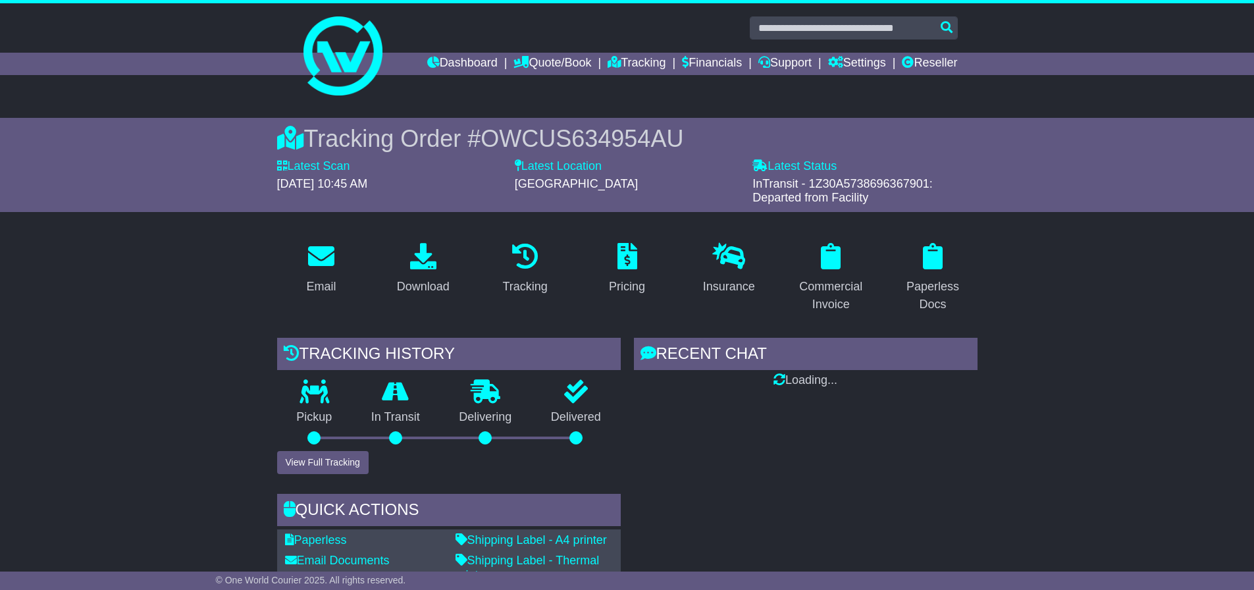 Image resolution: width=1254 pixels, height=590 pixels. Describe the element at coordinates (831, 278) in the screenshot. I see `a: Commercial Invoice` at that location.